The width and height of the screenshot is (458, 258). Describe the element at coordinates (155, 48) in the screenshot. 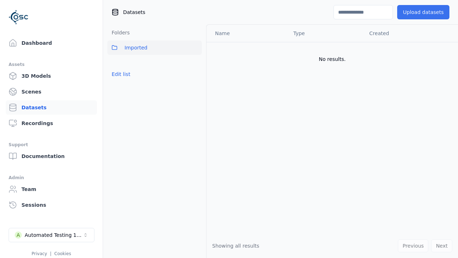

I see `button: Imported` at that location.